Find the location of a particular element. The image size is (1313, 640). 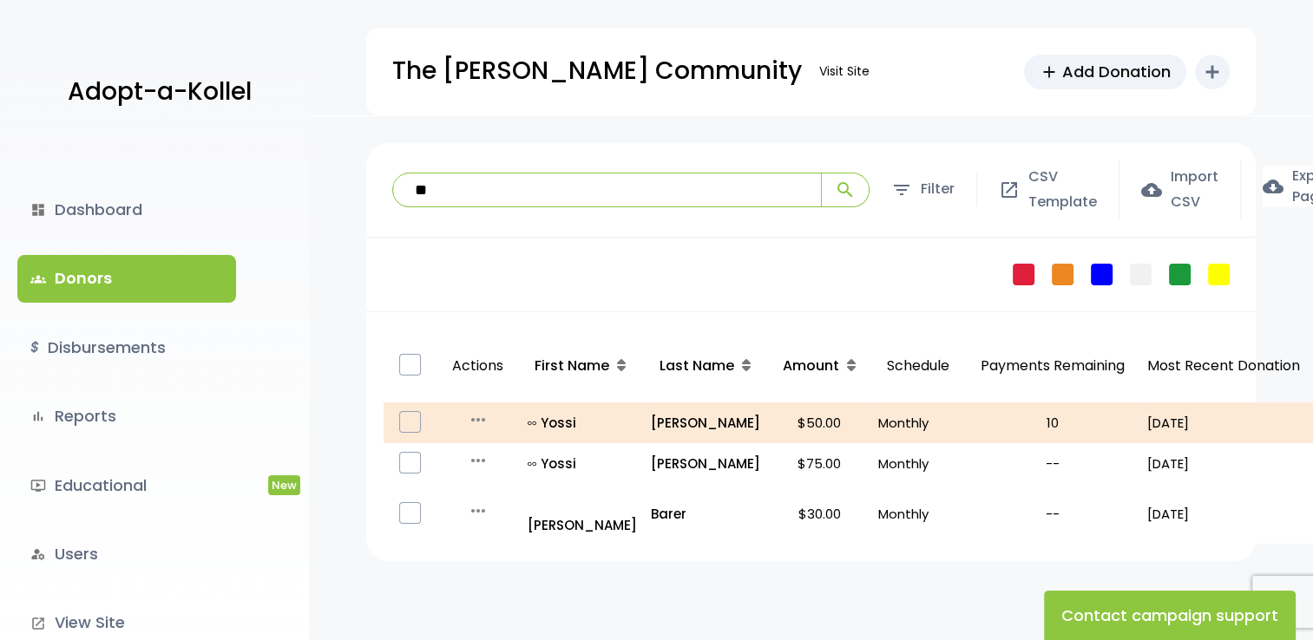

span: Add Donation is located at coordinates (1116, 71).